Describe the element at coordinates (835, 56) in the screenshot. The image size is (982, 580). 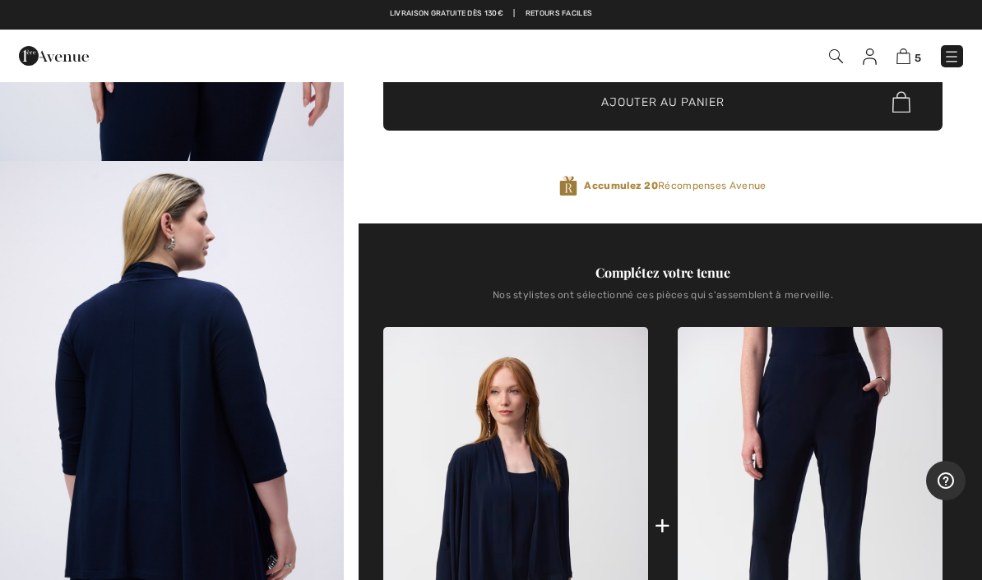
I see `img: Recherche` at that location.